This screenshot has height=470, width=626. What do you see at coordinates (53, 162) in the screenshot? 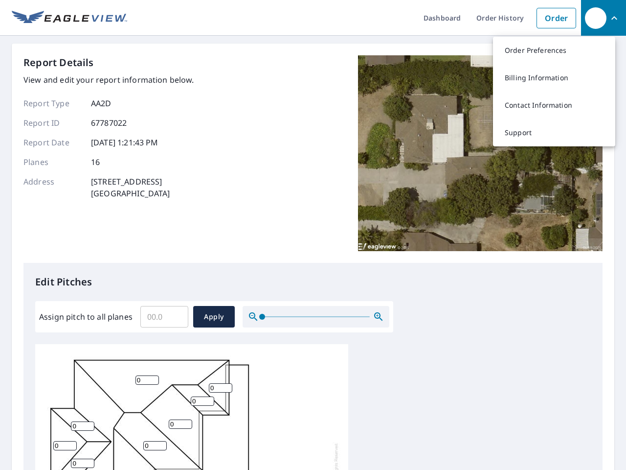
I see `p: Planes` at bounding box center [53, 162].